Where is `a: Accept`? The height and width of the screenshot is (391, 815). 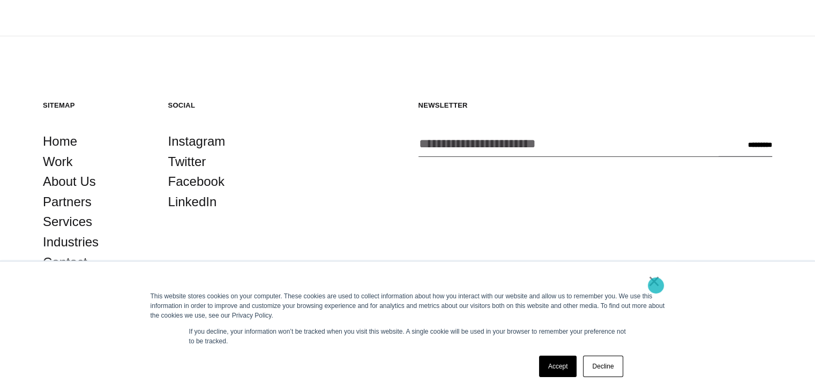 a: Accept is located at coordinates (558, 366).